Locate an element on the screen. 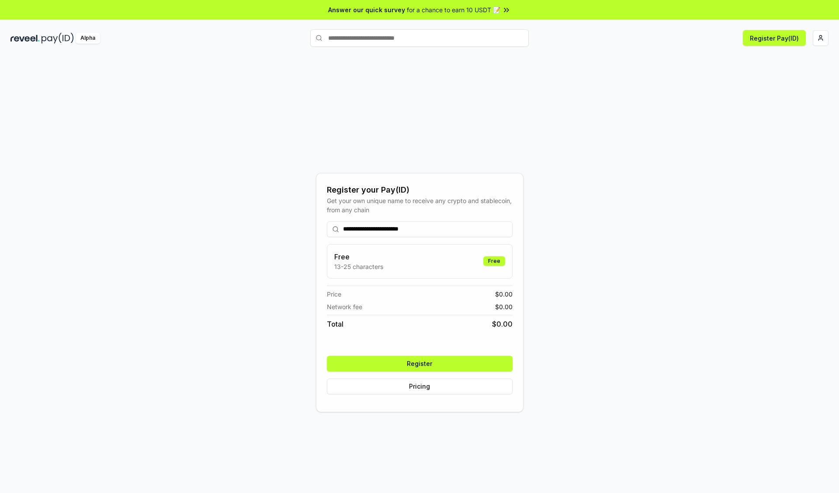 This screenshot has width=839, height=493. span: for a chance to earn 10 USDT 📝 is located at coordinates (454, 10).